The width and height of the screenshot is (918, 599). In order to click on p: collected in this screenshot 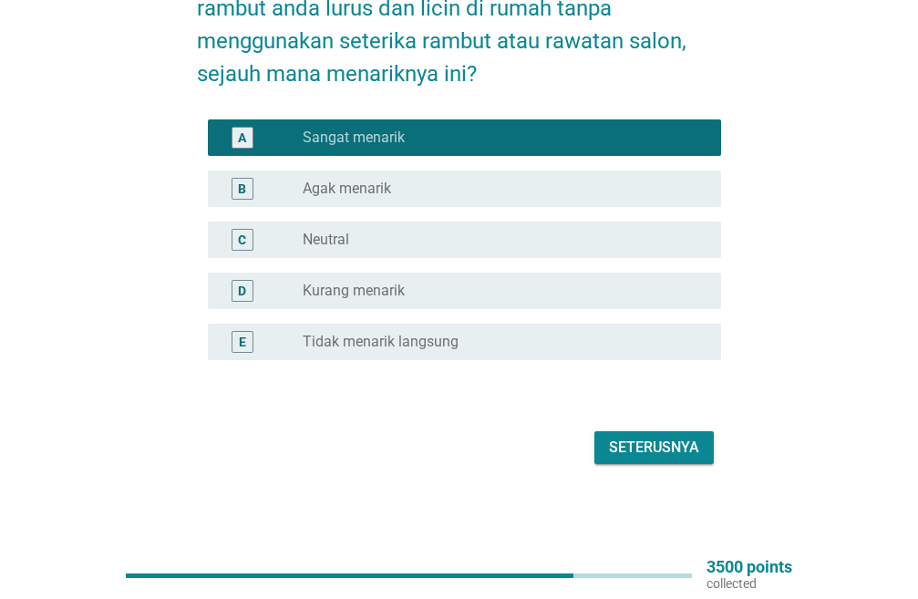, I will do `click(749, 583)`.